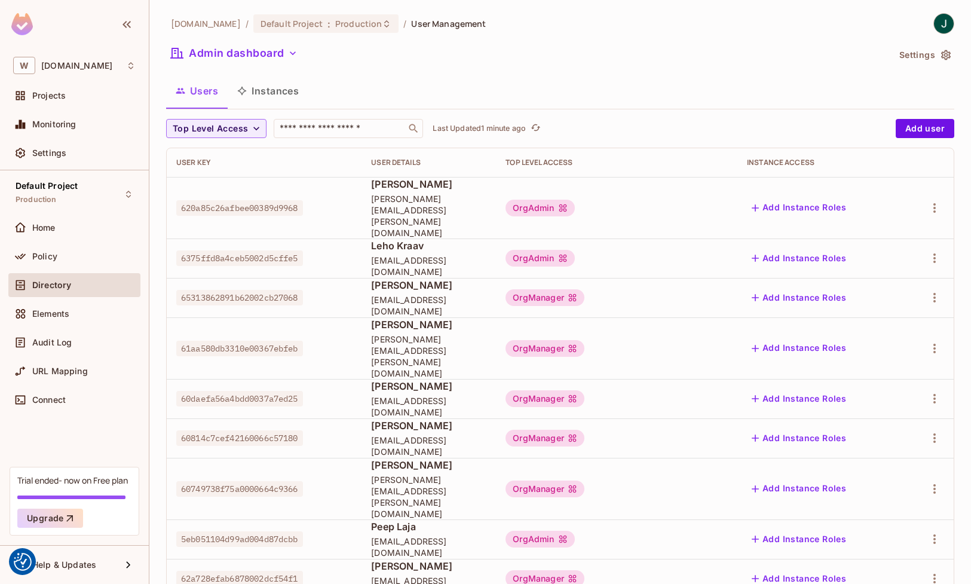  Describe the element at coordinates (51, 314) in the screenshot. I see `span: Elements` at that location.